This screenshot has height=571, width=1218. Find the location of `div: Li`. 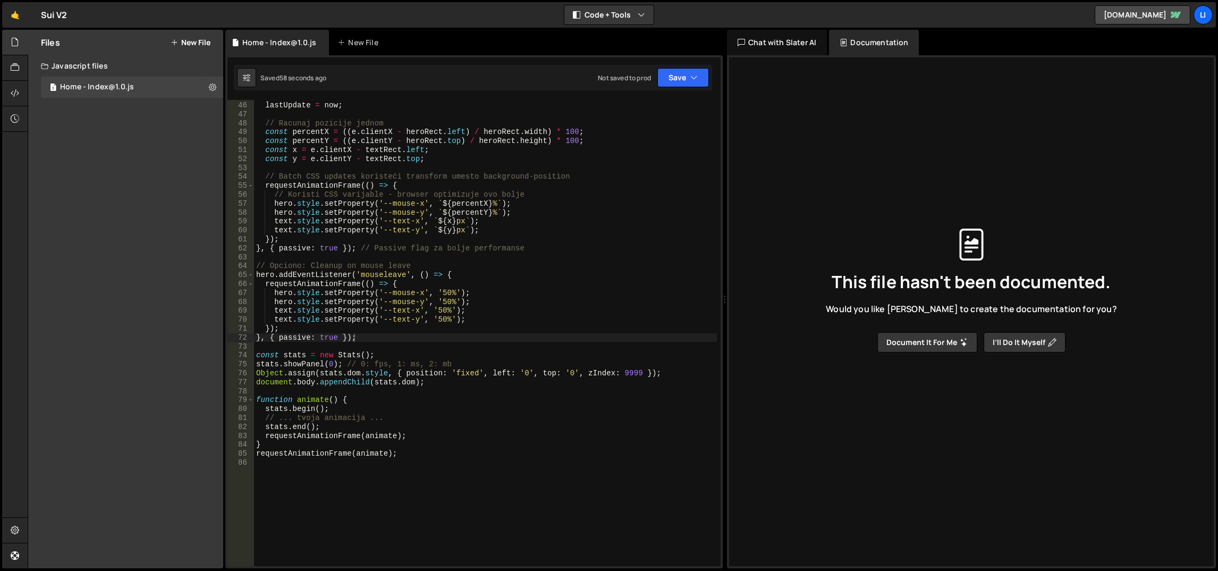

div: Li is located at coordinates (1203, 15).